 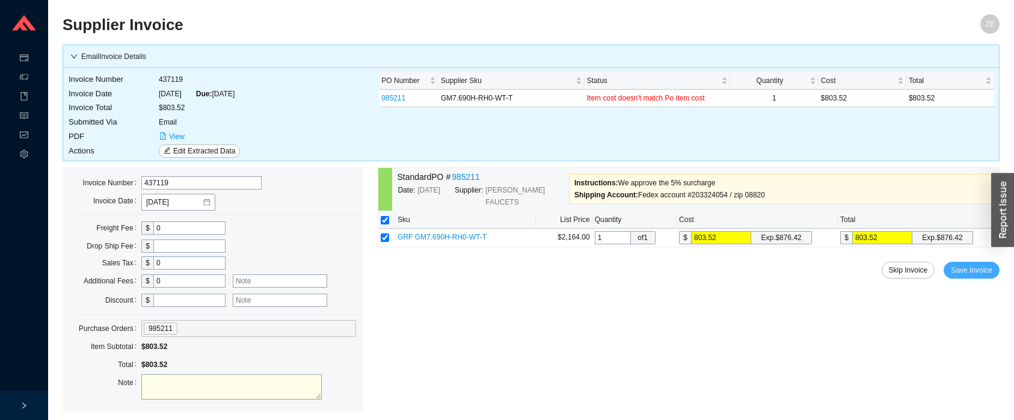 I want to click on span: fund, so click(x=24, y=136).